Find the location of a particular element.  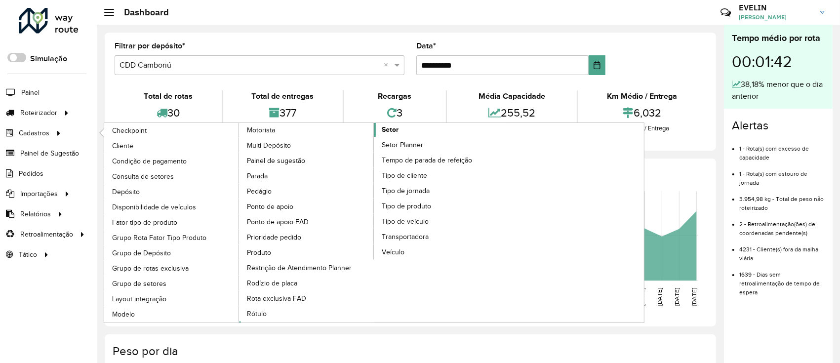

span: Relatórios is located at coordinates (36, 214).